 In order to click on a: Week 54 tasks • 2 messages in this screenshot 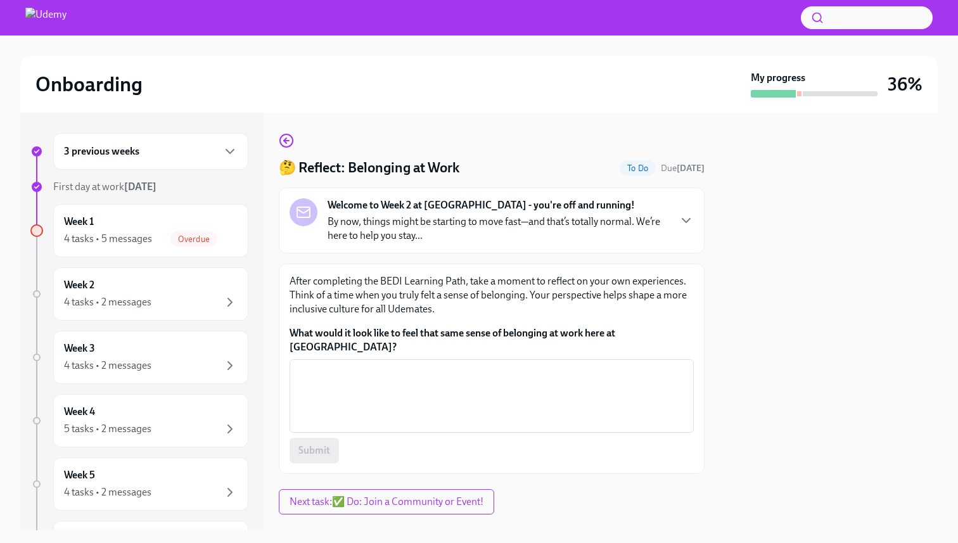, I will do `click(139, 484)`.